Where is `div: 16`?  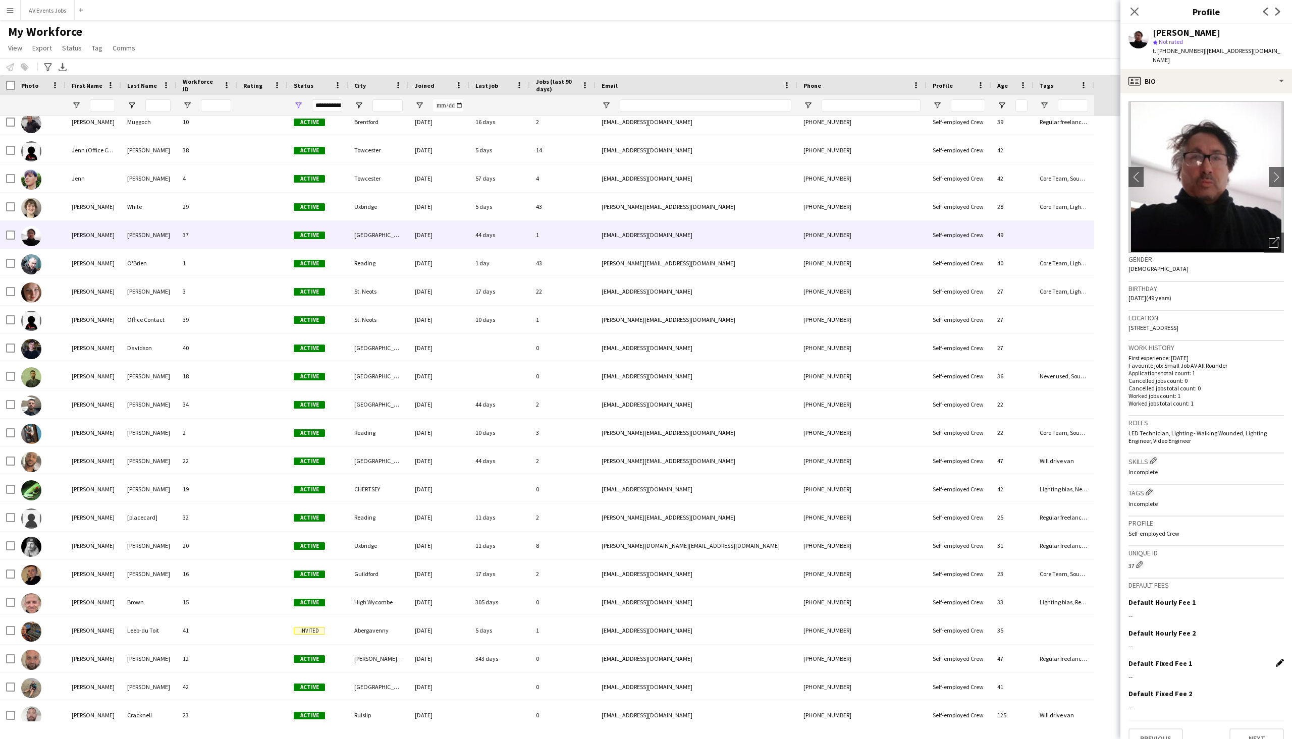
div: 16 is located at coordinates (207, 574).